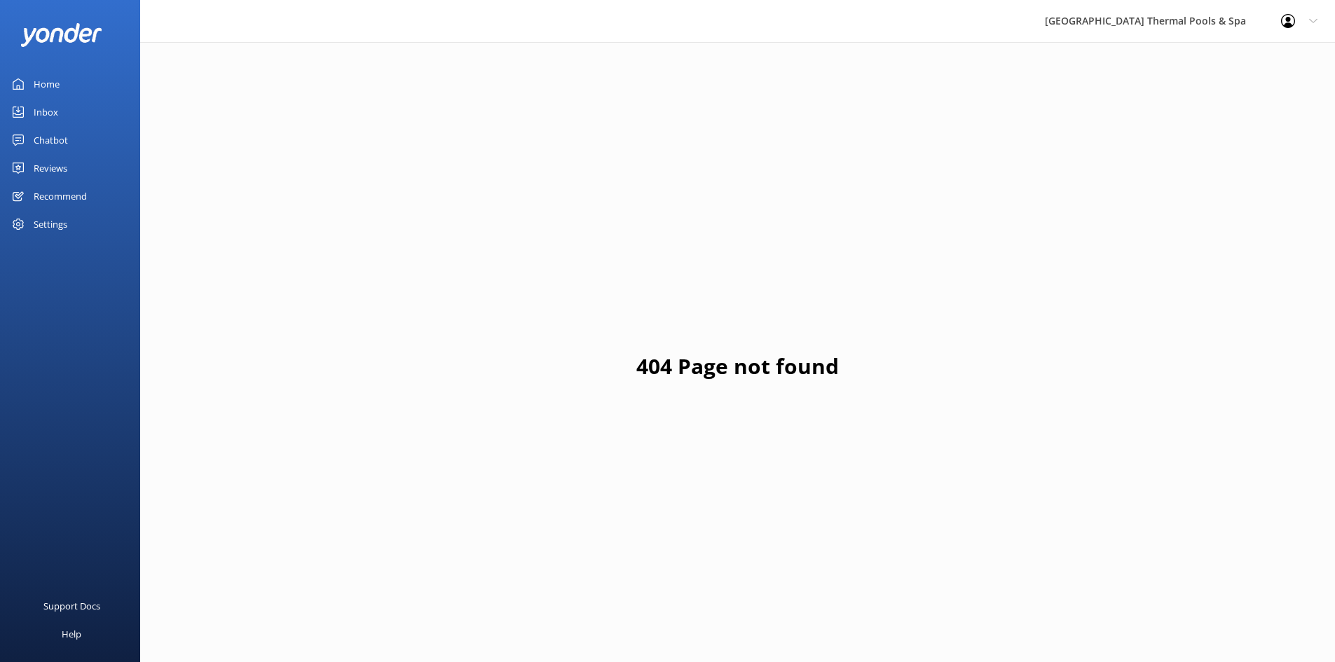  I want to click on div: Support Docs, so click(71, 606).